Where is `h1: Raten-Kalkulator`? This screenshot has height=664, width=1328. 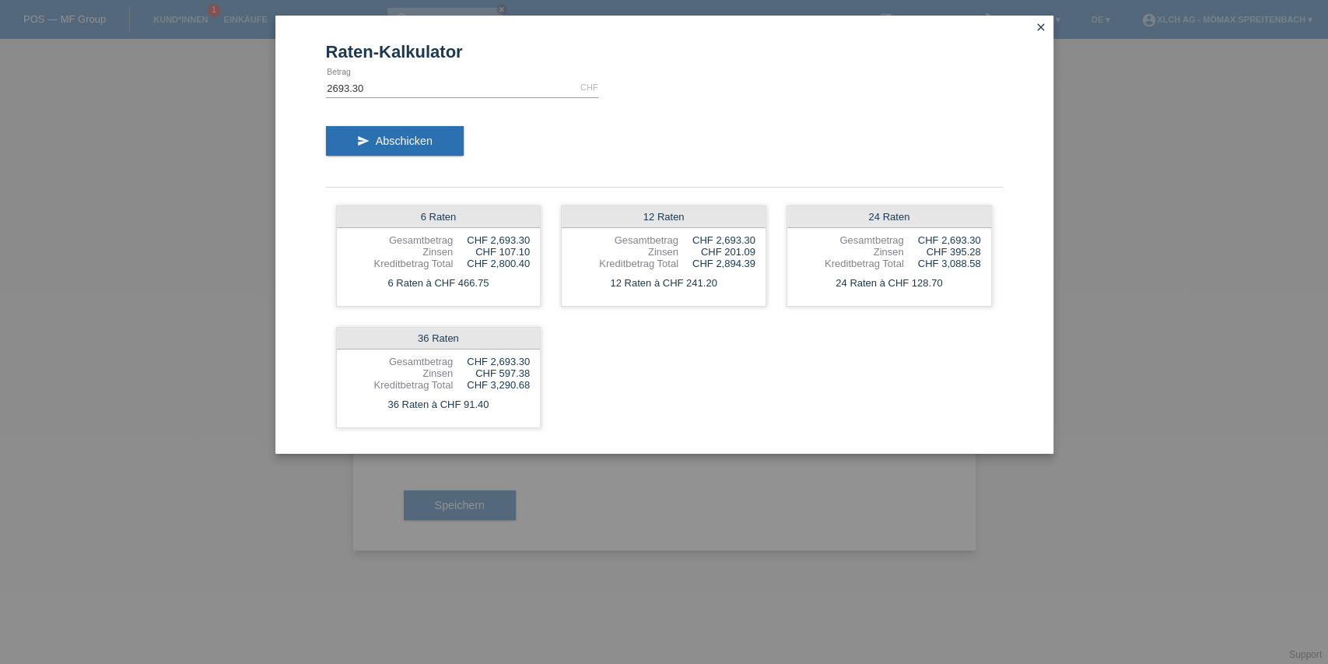 h1: Raten-Kalkulator is located at coordinates (664, 51).